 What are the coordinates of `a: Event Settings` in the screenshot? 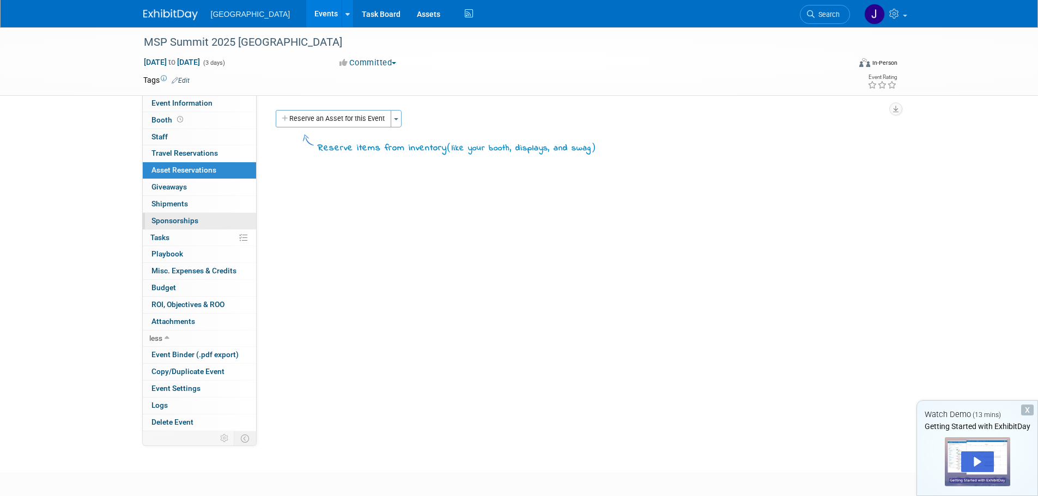 It's located at (199, 389).